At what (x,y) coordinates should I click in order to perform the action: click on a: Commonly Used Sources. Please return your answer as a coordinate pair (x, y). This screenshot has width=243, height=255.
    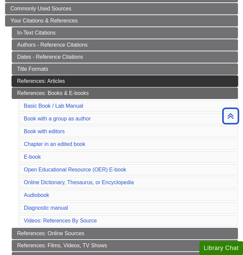
    Looking at the image, I should click on (122, 9).